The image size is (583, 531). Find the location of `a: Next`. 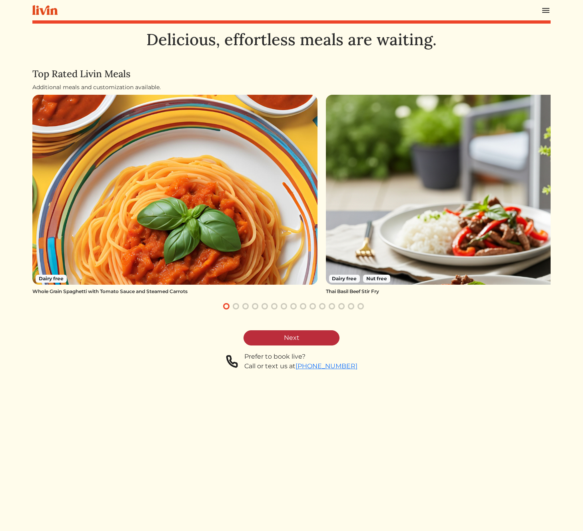

a: Next is located at coordinates (291, 338).